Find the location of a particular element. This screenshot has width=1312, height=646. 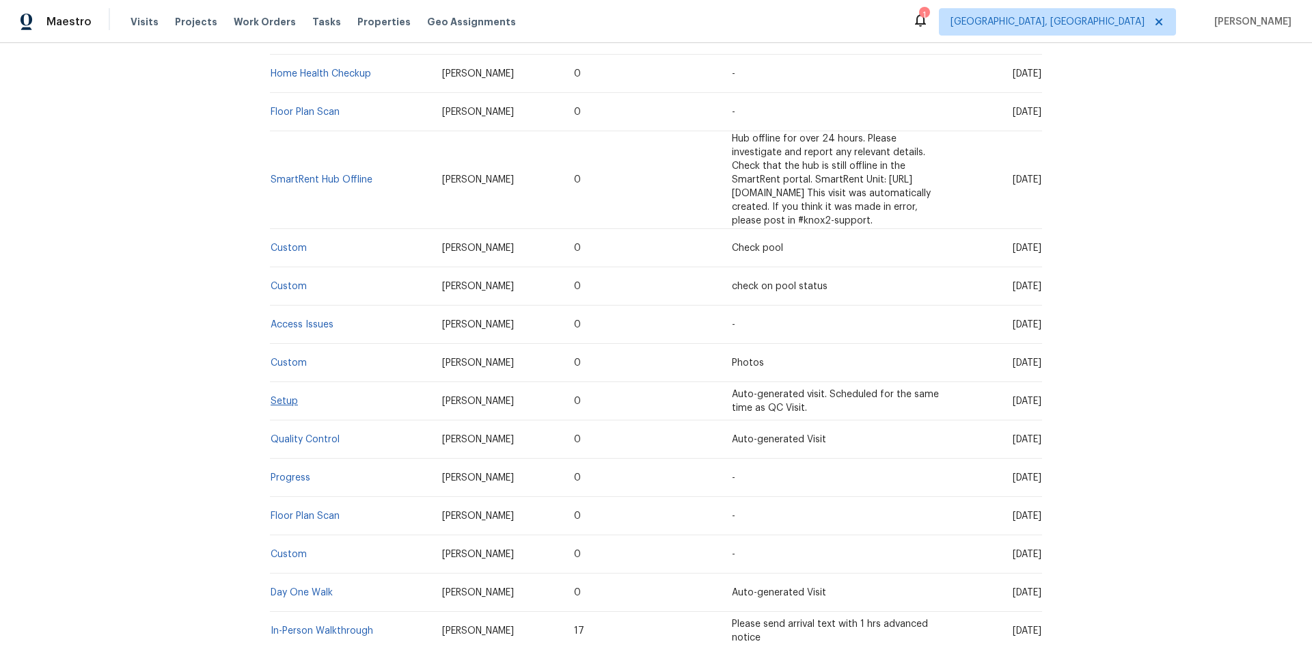

span: Check pool is located at coordinates (757, 248).